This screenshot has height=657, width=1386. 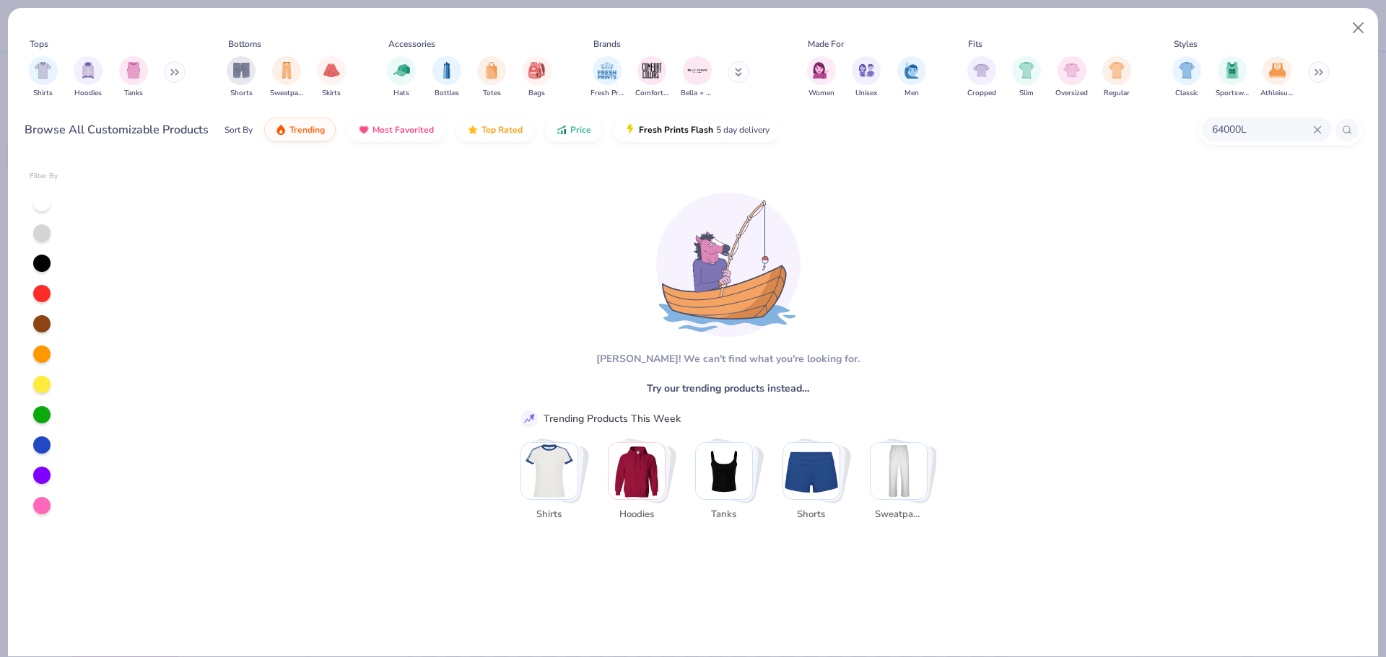 What do you see at coordinates (494, 130) in the screenshot?
I see `button: Top Rated` at bounding box center [494, 130].